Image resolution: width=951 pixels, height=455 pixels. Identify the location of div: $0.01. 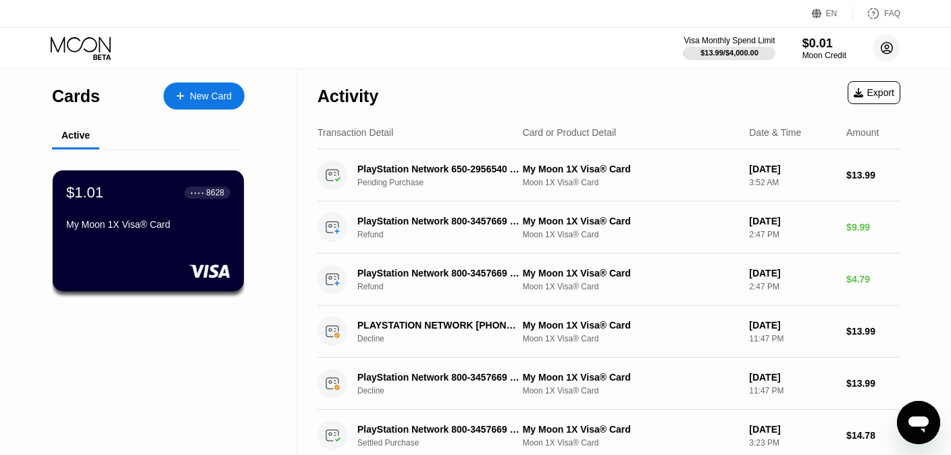
(824, 43).